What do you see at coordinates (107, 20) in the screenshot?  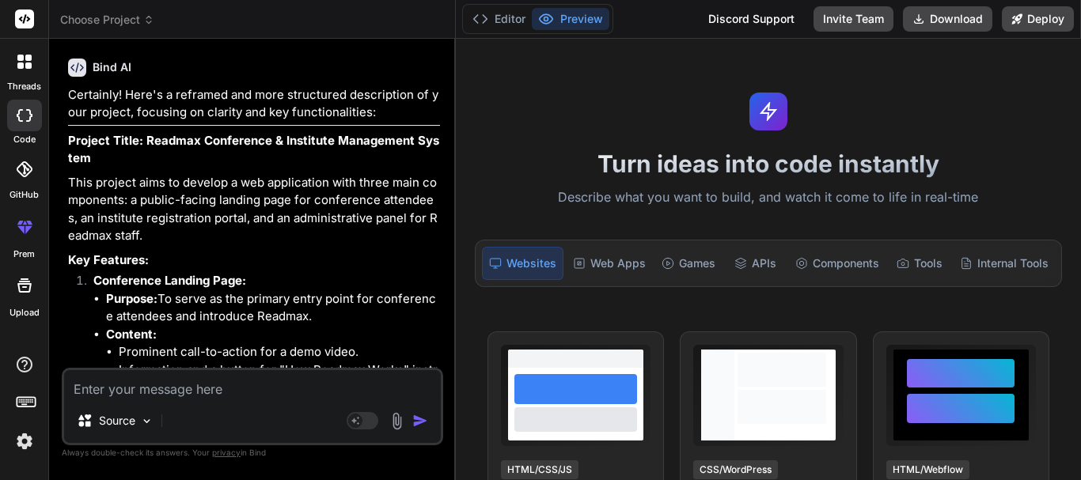 I see `span: Choose Project` at bounding box center [107, 20].